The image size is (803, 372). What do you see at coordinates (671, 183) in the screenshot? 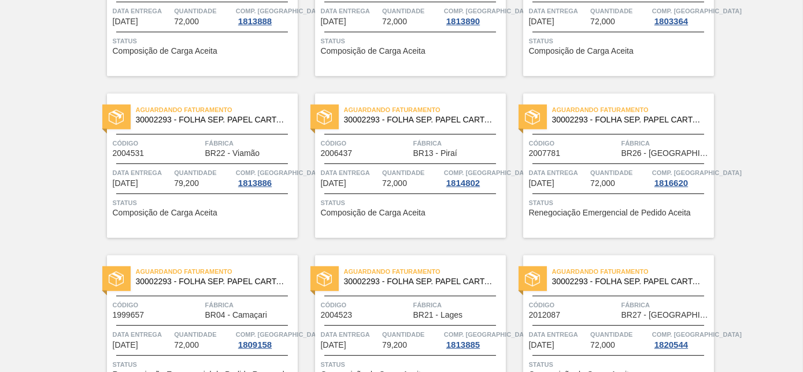
I see `div: 1816620` at bounding box center [671, 183].